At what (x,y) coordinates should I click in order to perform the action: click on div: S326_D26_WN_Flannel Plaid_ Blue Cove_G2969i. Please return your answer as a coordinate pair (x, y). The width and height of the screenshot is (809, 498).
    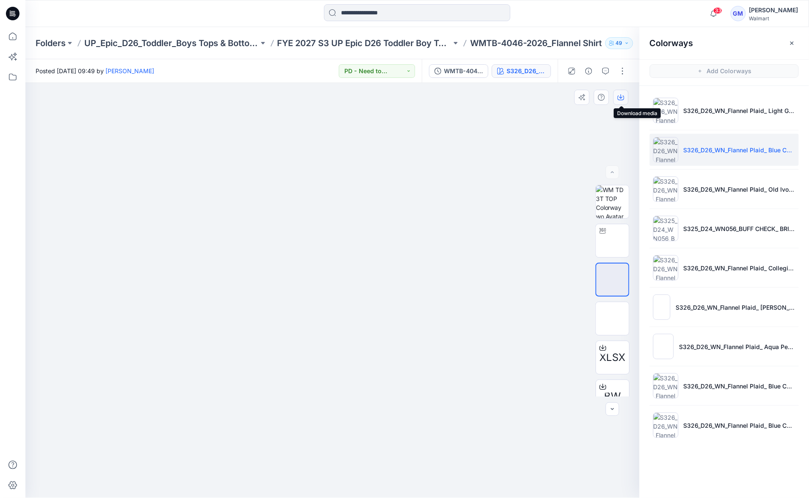
    Looking at the image, I should click on (526, 71).